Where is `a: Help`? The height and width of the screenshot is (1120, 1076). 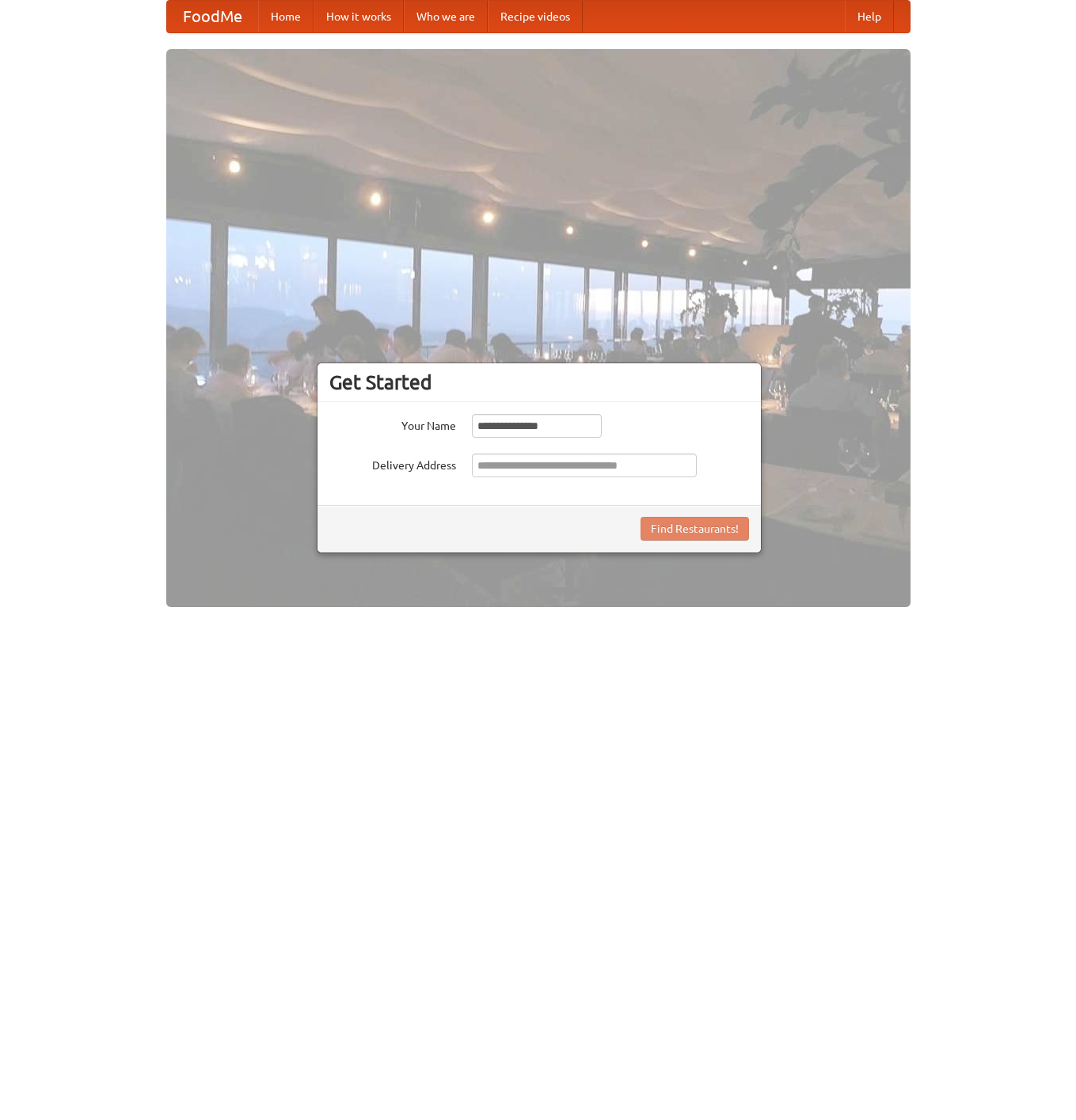
a: Help is located at coordinates (869, 16).